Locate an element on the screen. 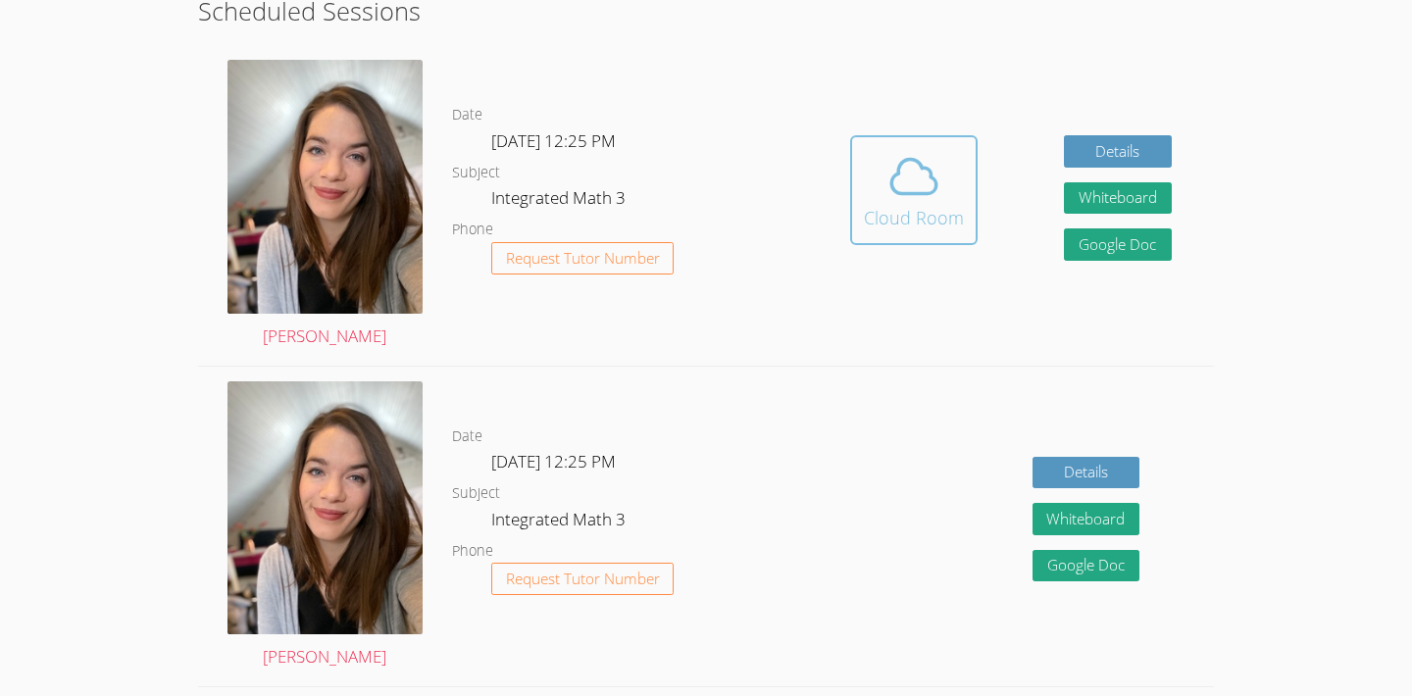 Image resolution: width=1412 pixels, height=696 pixels. div: Cloud Room is located at coordinates (914, 218).